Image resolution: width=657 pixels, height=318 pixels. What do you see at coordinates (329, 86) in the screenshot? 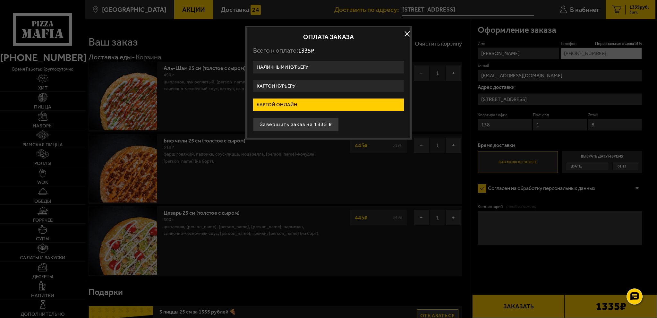
I see `label: Картой курьеру` at bounding box center [329, 86].